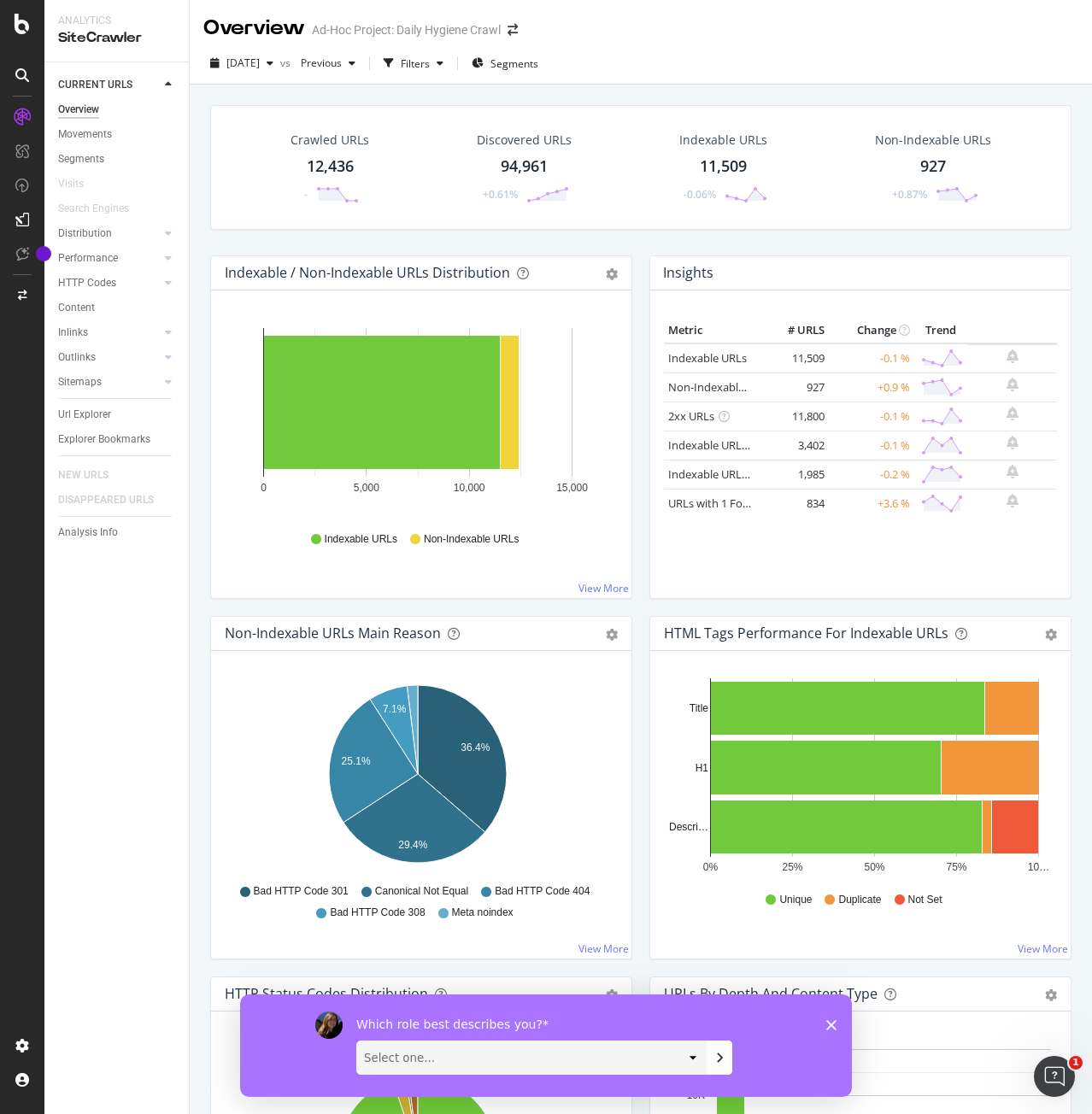  I want to click on div: 927, so click(933, 167).